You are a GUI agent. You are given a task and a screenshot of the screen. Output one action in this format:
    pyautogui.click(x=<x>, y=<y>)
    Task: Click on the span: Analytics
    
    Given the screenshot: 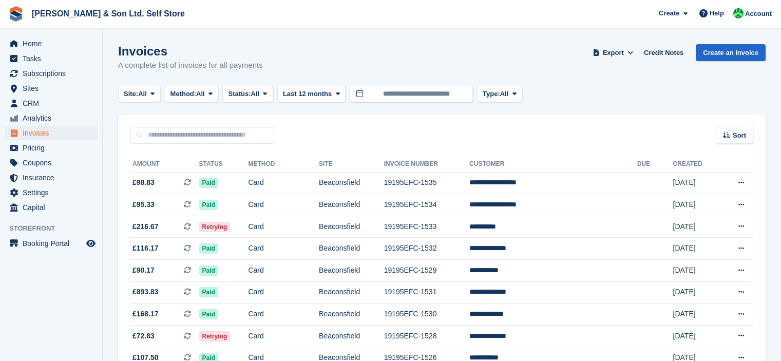 What is the action you would take?
    pyautogui.click(x=53, y=118)
    